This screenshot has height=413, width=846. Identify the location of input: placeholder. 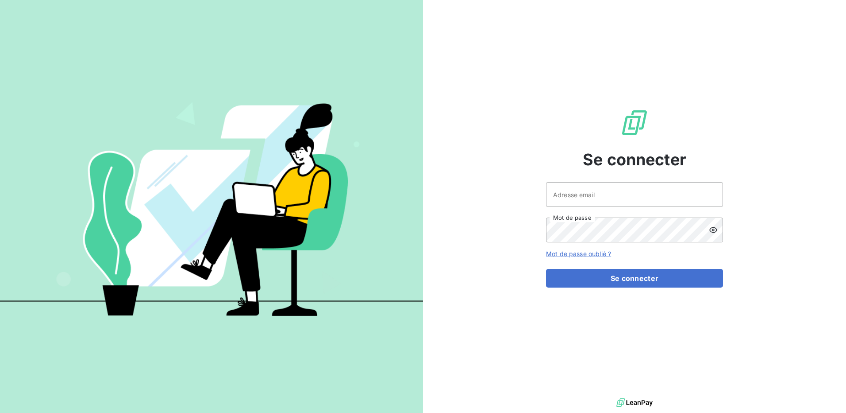
(635, 194).